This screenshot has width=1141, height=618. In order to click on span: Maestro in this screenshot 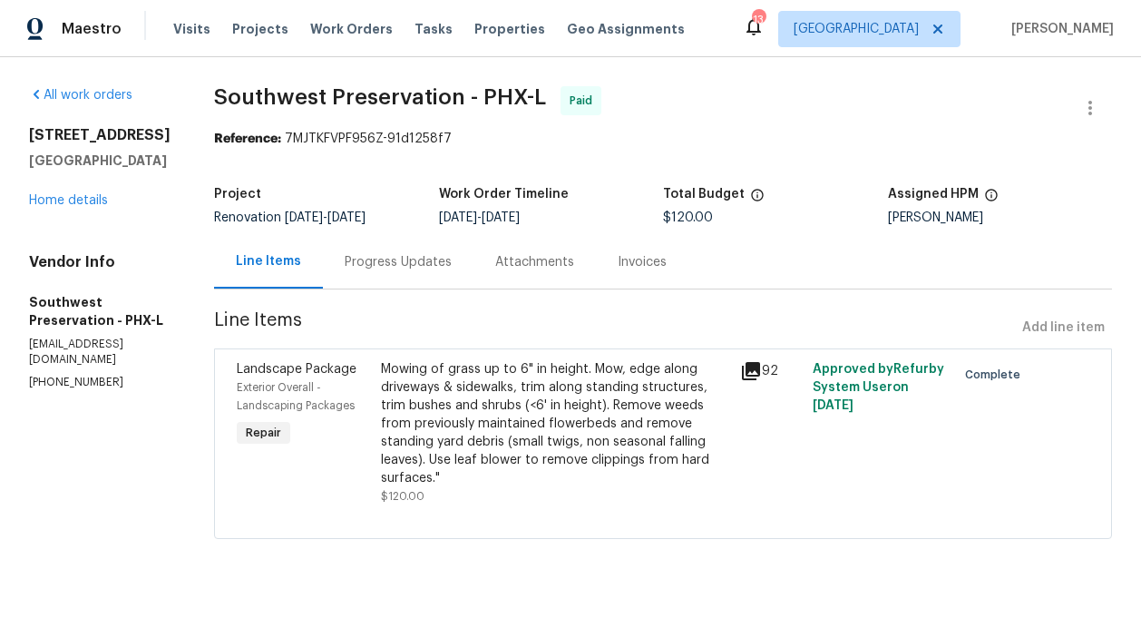, I will do `click(92, 29)`.